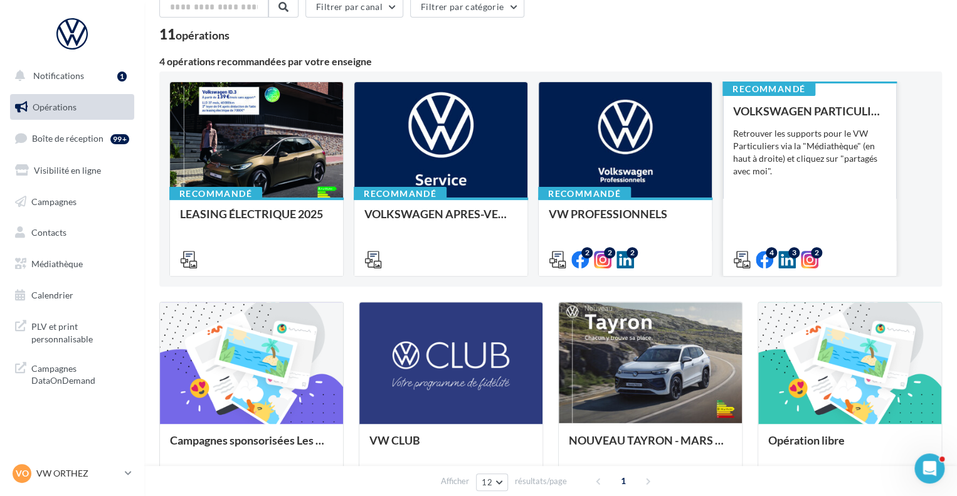 The width and height of the screenshot is (957, 496). I want to click on button: Notifications 1, so click(70, 76).